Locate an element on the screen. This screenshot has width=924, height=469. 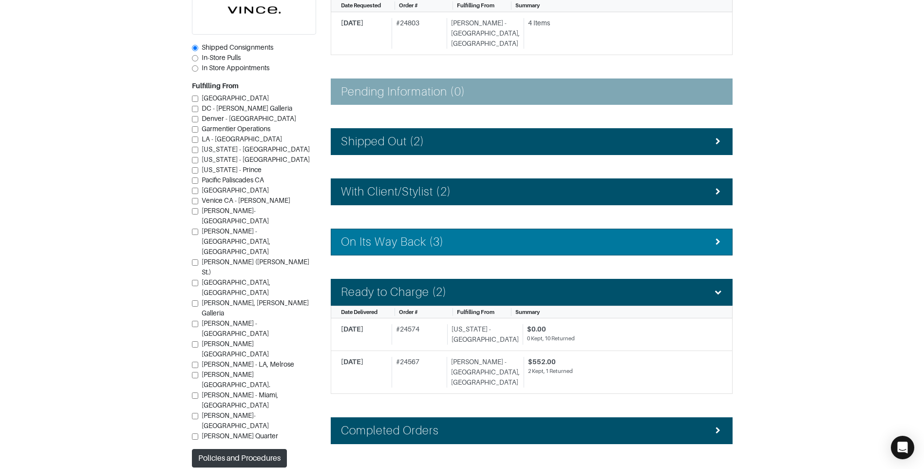
div: 2 Kept, 1 Returned is located at coordinates (621, 371).